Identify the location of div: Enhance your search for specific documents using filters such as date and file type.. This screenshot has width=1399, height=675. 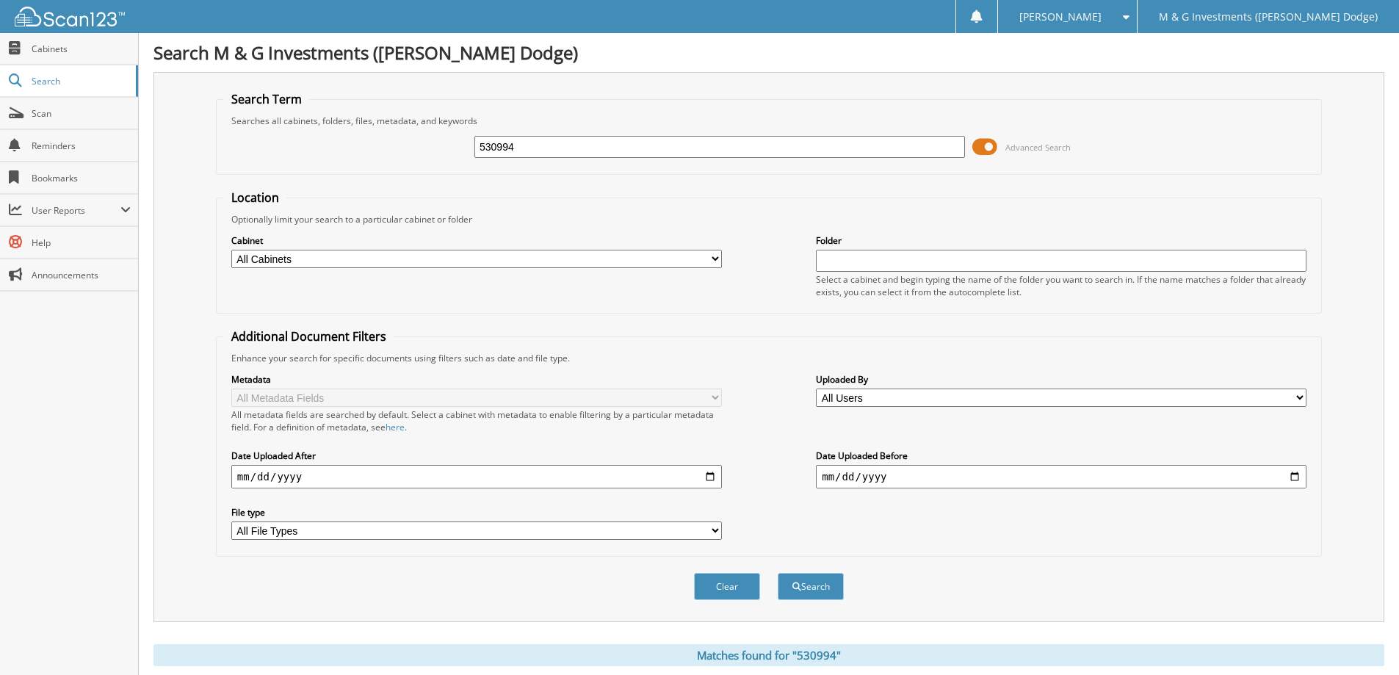
(769, 358).